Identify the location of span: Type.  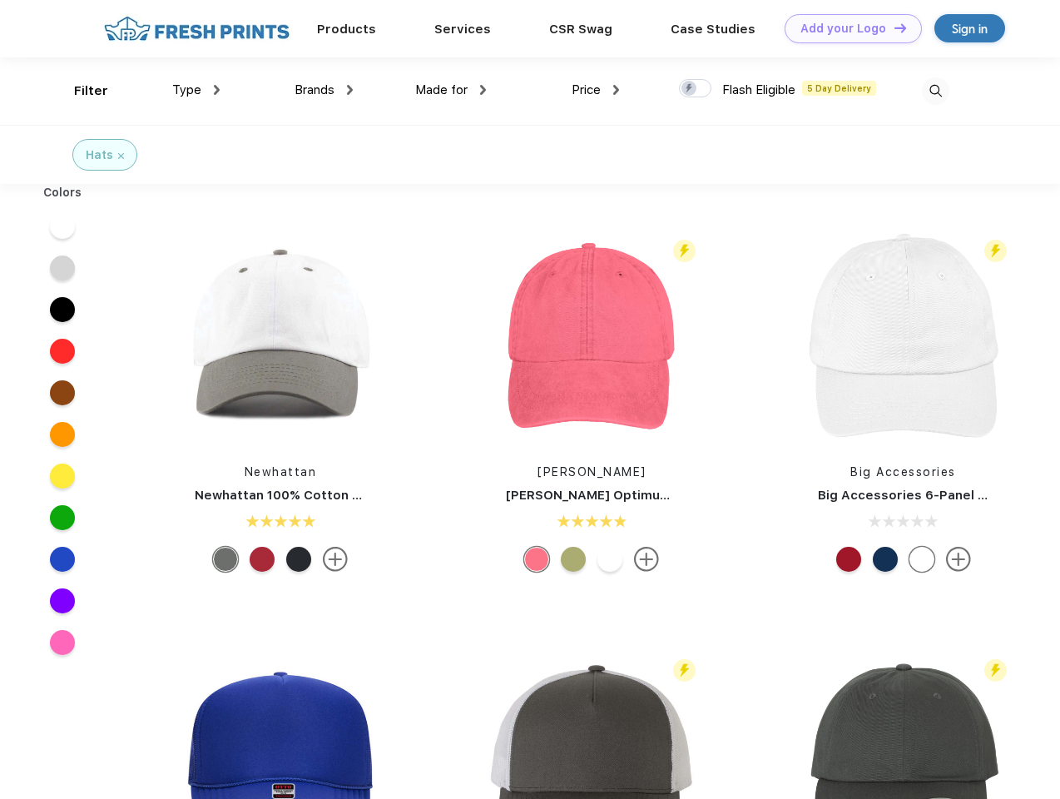
(186, 90).